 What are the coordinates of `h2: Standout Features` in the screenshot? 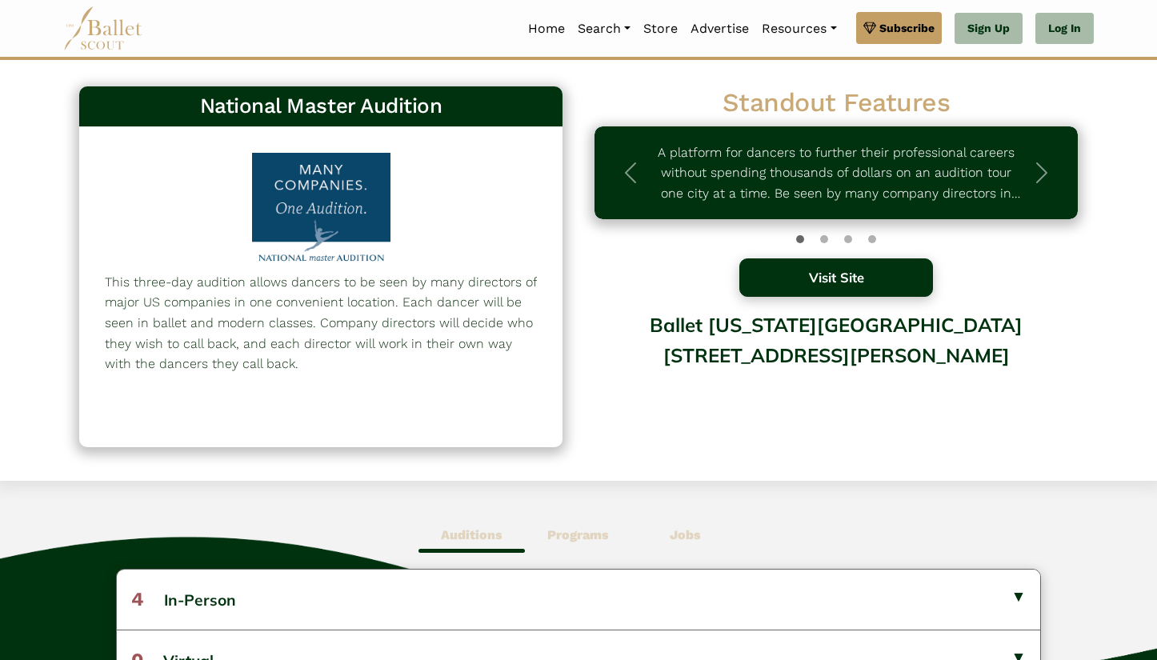 It's located at (836, 103).